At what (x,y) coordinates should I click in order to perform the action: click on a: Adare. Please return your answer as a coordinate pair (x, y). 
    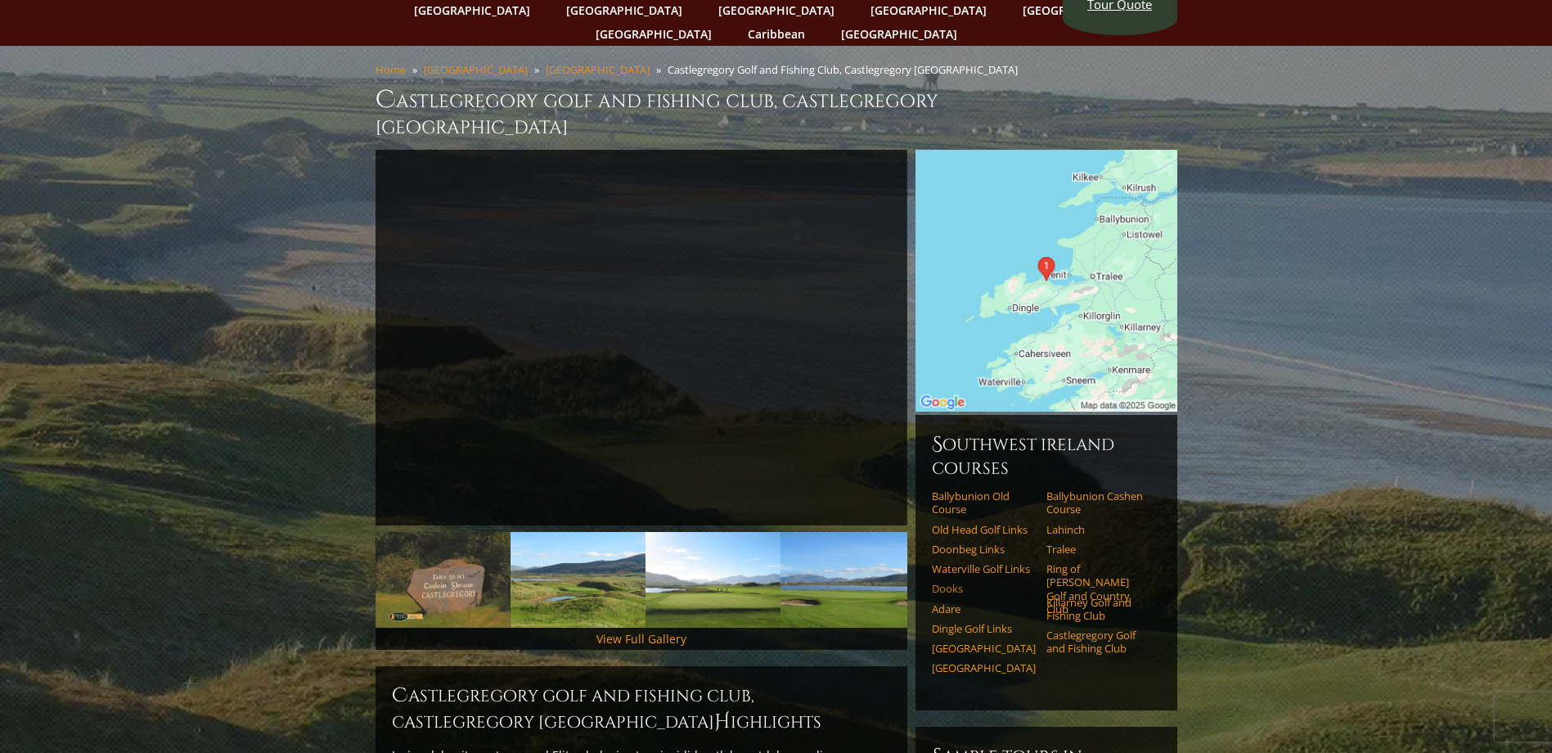
    Looking at the image, I should click on (983, 609).